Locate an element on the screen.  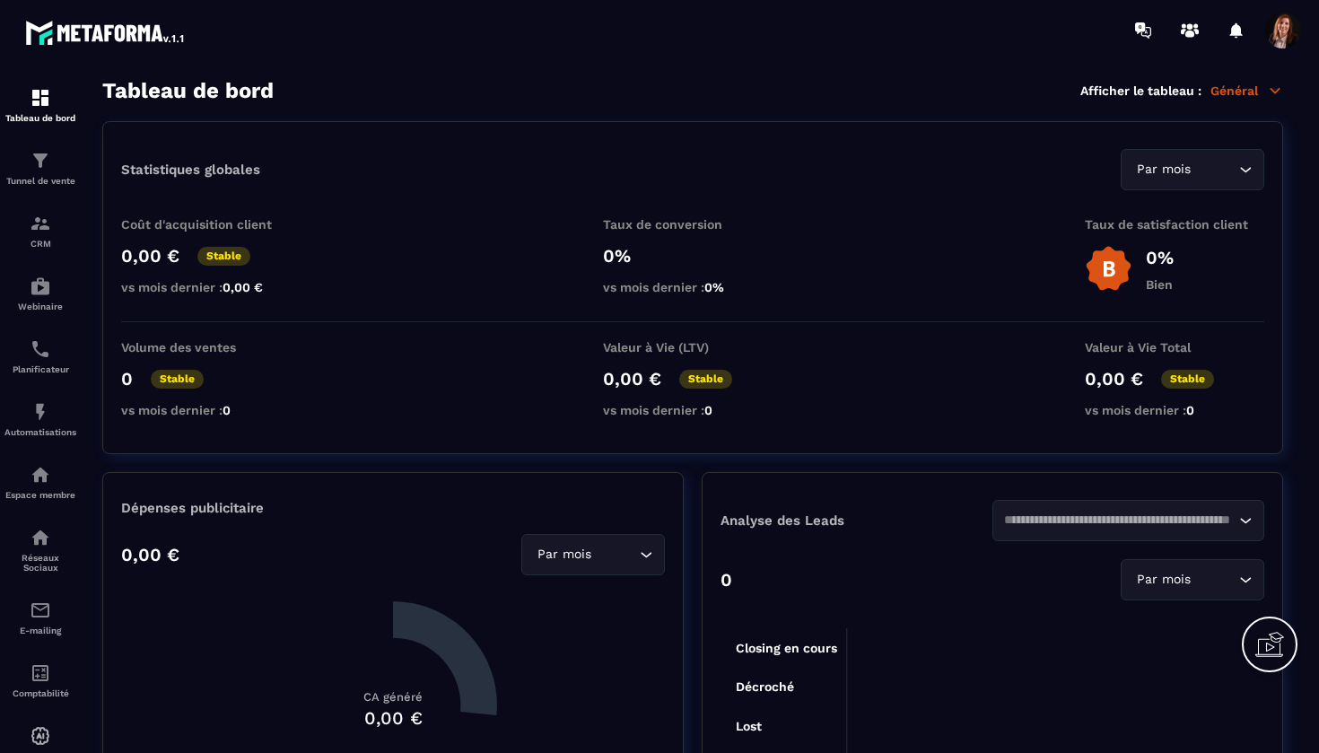
a: automationsautomationsWebinaire is located at coordinates (40, 293).